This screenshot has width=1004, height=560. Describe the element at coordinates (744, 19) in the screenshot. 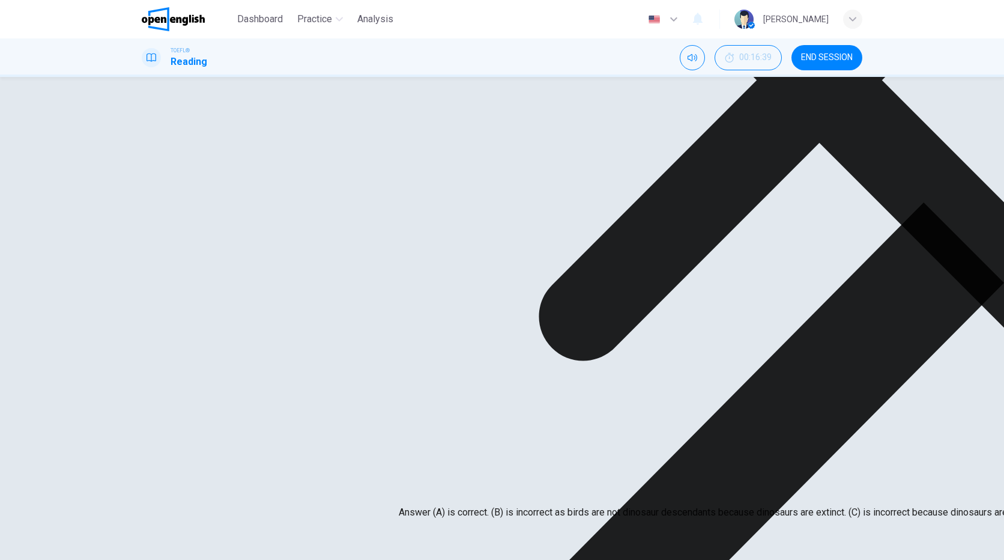

I see `img: Profile picture` at that location.